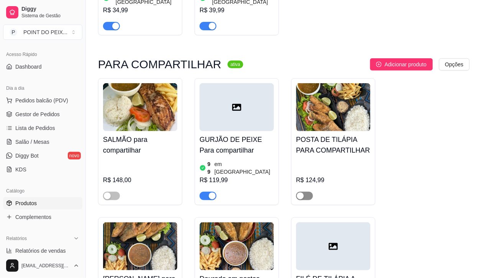  I want to click on h3: PARA COMPARTILHAR, so click(160, 64).